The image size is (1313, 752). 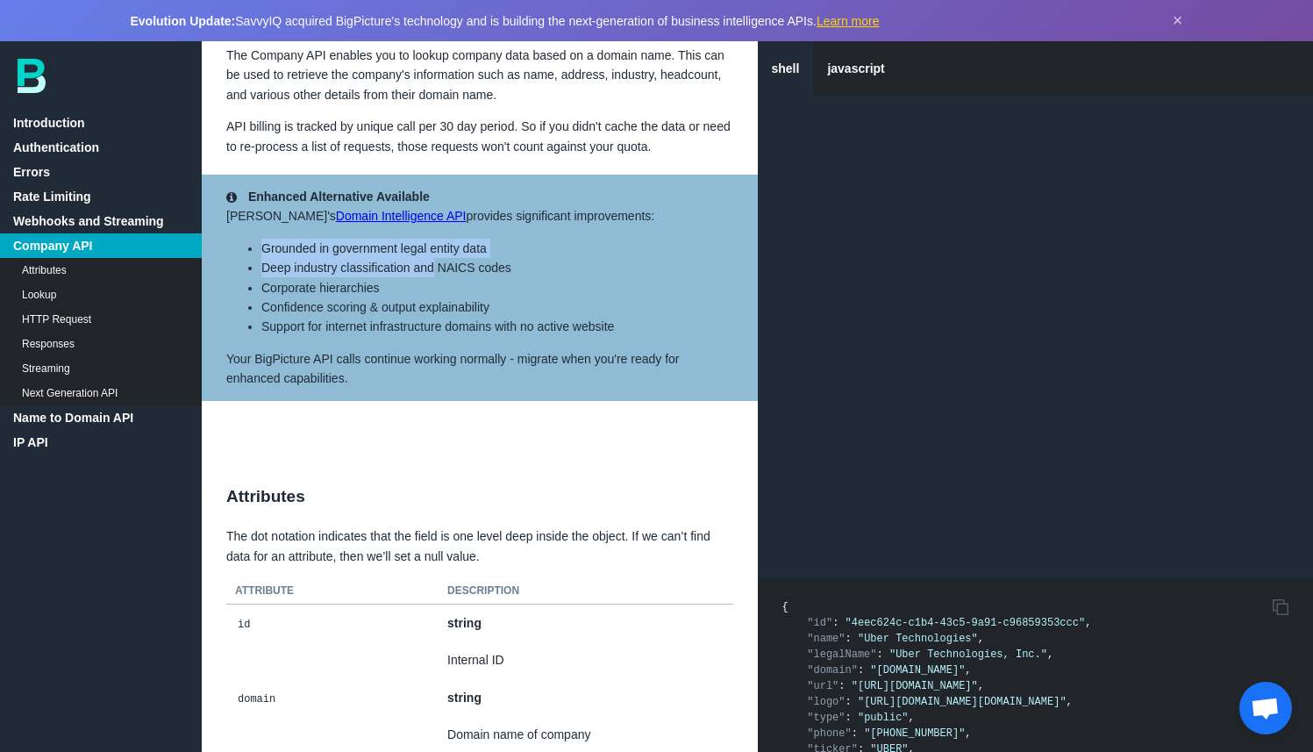 I want to click on td: Internal ID, so click(x=585, y=660).